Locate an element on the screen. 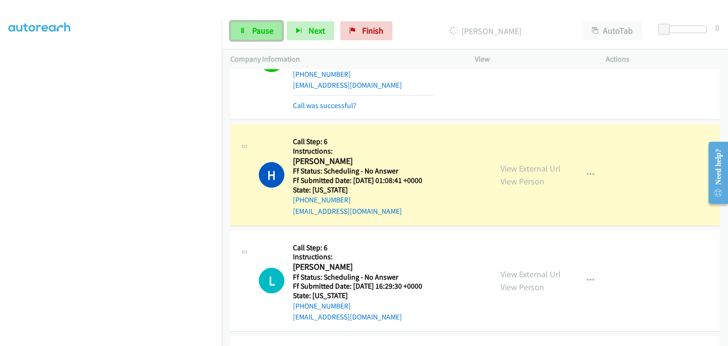 This screenshot has height=346, width=728. div: Need help? is located at coordinates (17, 32).